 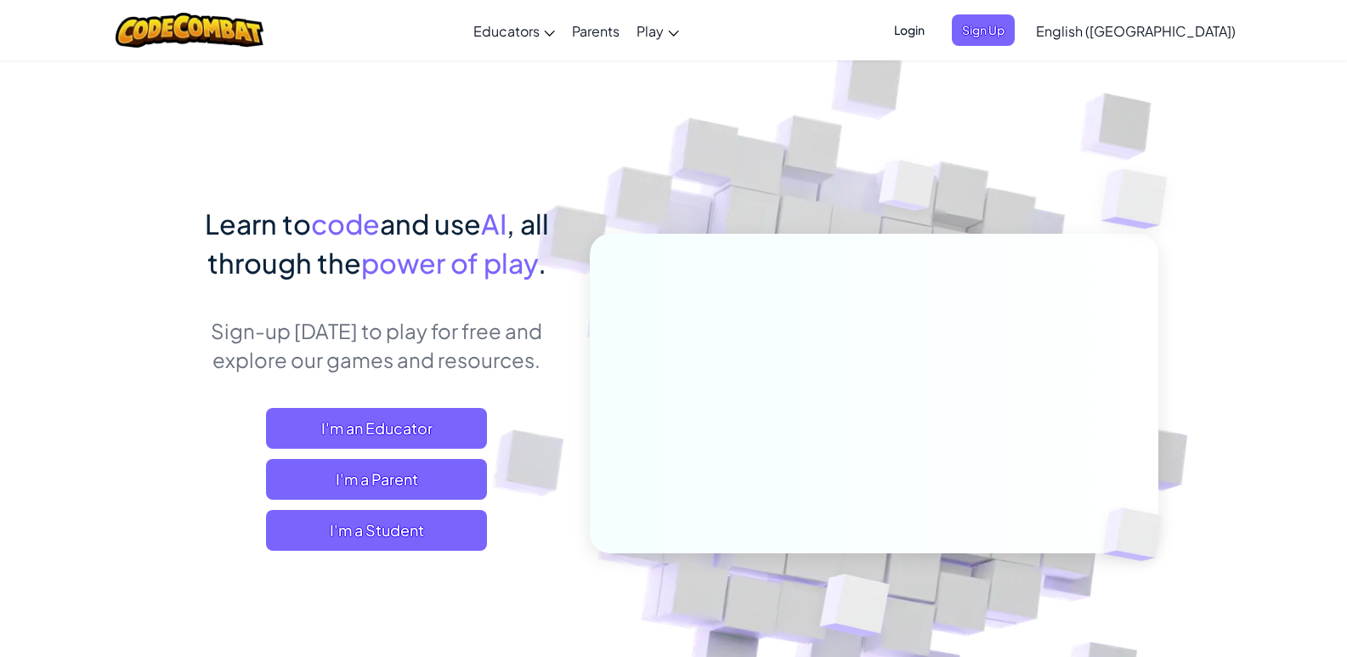 What do you see at coordinates (909, 30) in the screenshot?
I see `span: Login` at bounding box center [909, 30].